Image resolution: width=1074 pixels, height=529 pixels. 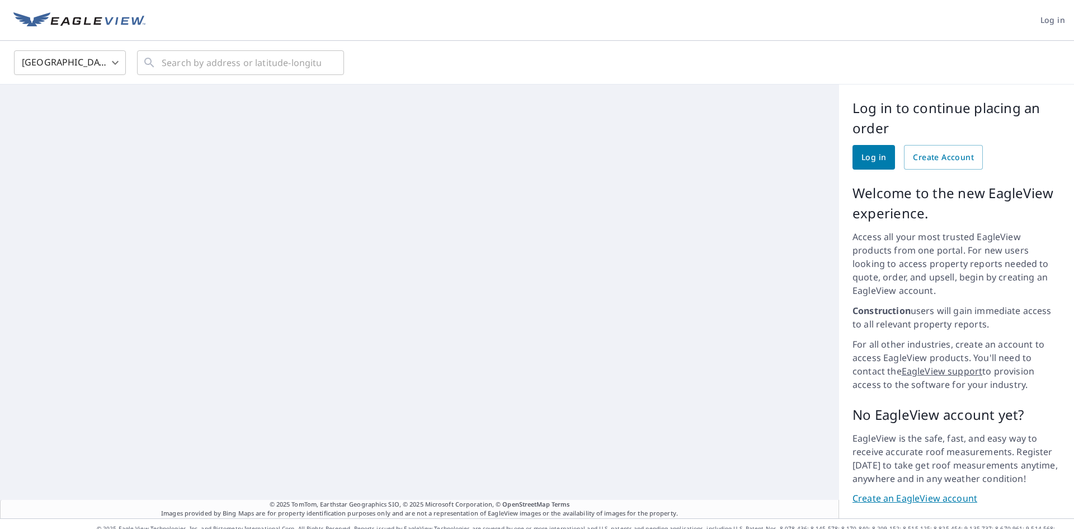 What do you see at coordinates (943, 157) in the screenshot?
I see `span: Create Account` at bounding box center [943, 157].